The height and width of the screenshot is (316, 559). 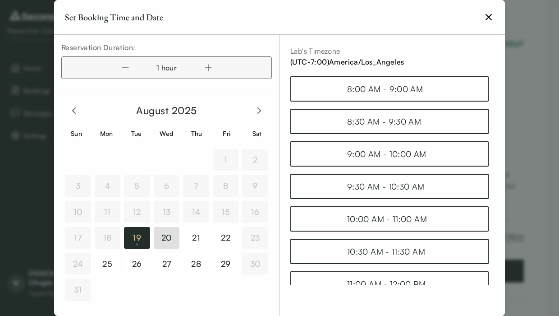 What do you see at coordinates (255, 160) in the screenshot?
I see `button: 2` at bounding box center [255, 160].